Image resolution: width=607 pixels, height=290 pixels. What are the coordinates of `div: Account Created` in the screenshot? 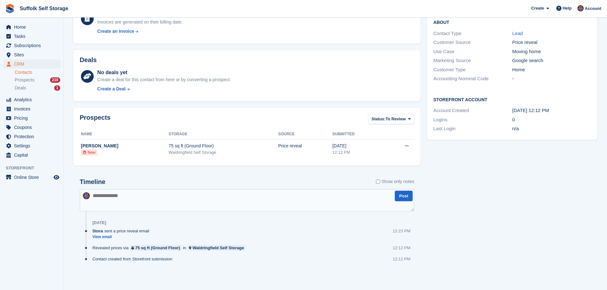 It's located at (472, 111).